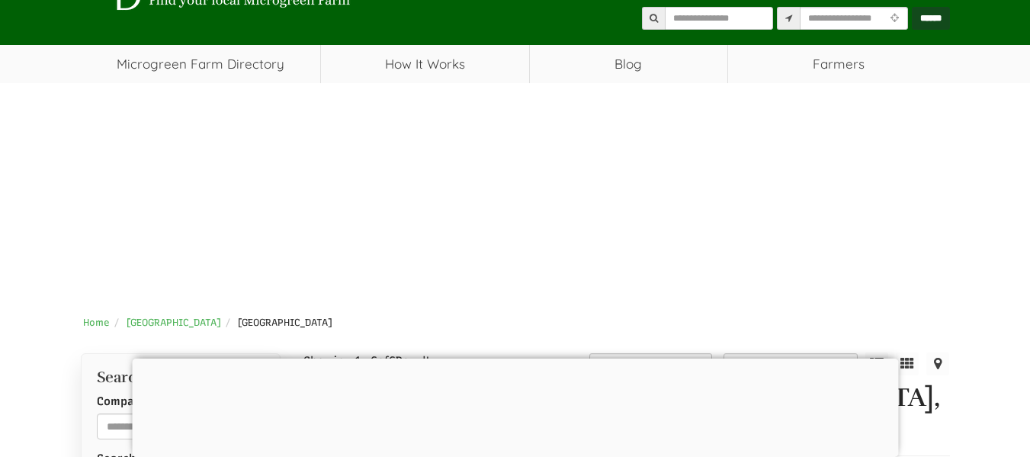 The image size is (1030, 457). What do you see at coordinates (96, 322) in the screenshot?
I see `span: Home` at bounding box center [96, 322].